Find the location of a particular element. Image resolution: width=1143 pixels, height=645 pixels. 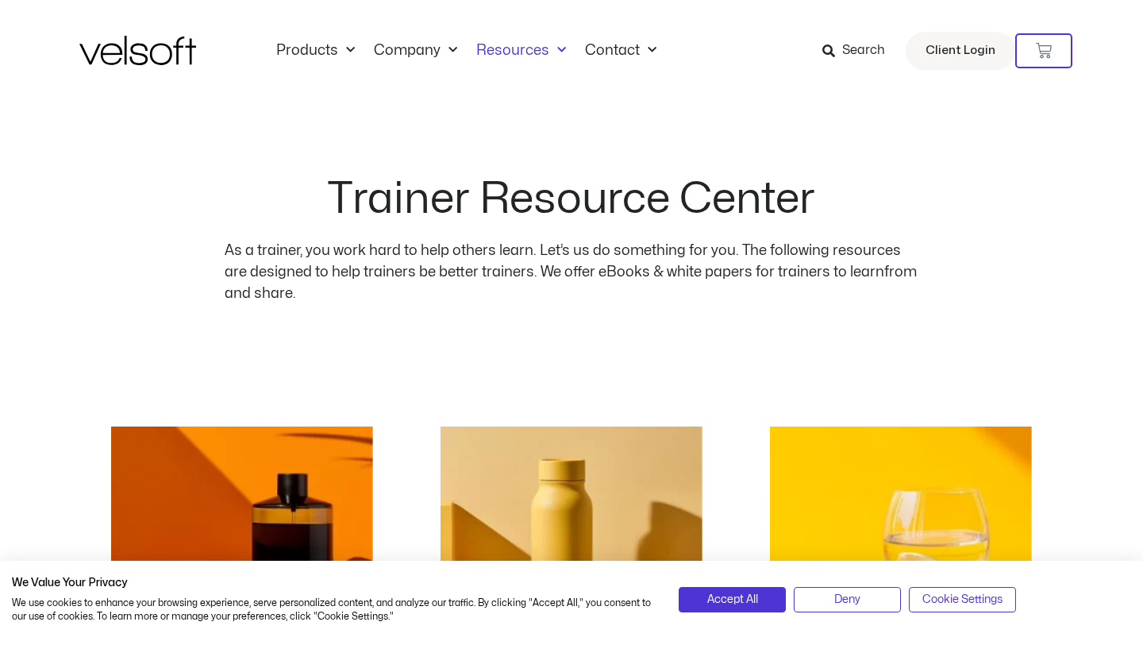

span: Client Login is located at coordinates (960, 51).